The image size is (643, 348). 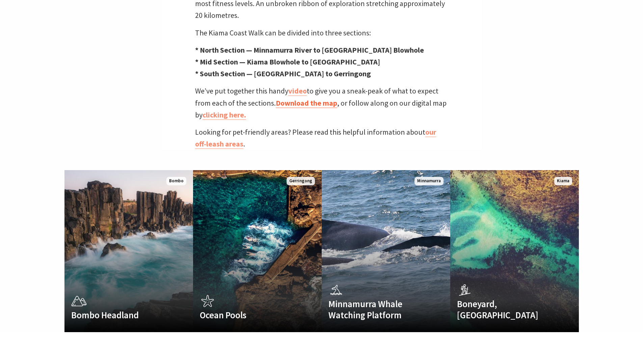 I want to click on a: Ocean Pools Gerringong, so click(x=257, y=251).